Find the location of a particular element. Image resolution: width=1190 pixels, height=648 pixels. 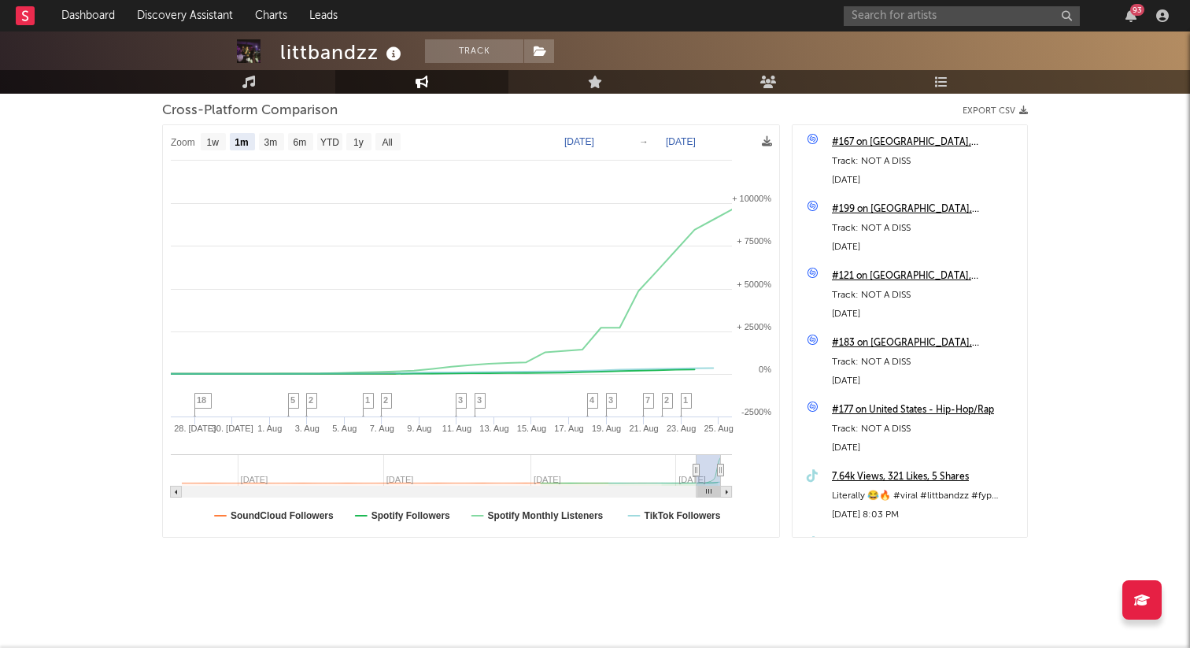

text: SoundCloud Followers is located at coordinates (282, 516).